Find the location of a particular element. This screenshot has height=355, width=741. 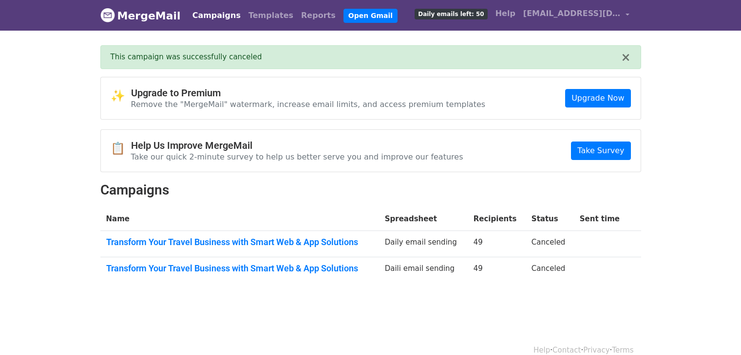

img: MergeMail logo is located at coordinates (108, 15).